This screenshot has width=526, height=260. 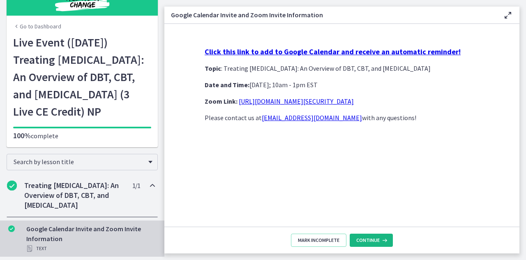 I want to click on strong: Zoom Link:, so click(x=221, y=101).